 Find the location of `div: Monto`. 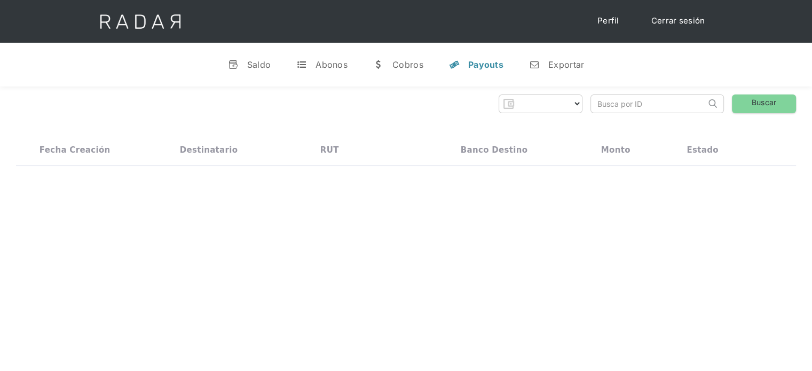

div: Monto is located at coordinates (616, 150).